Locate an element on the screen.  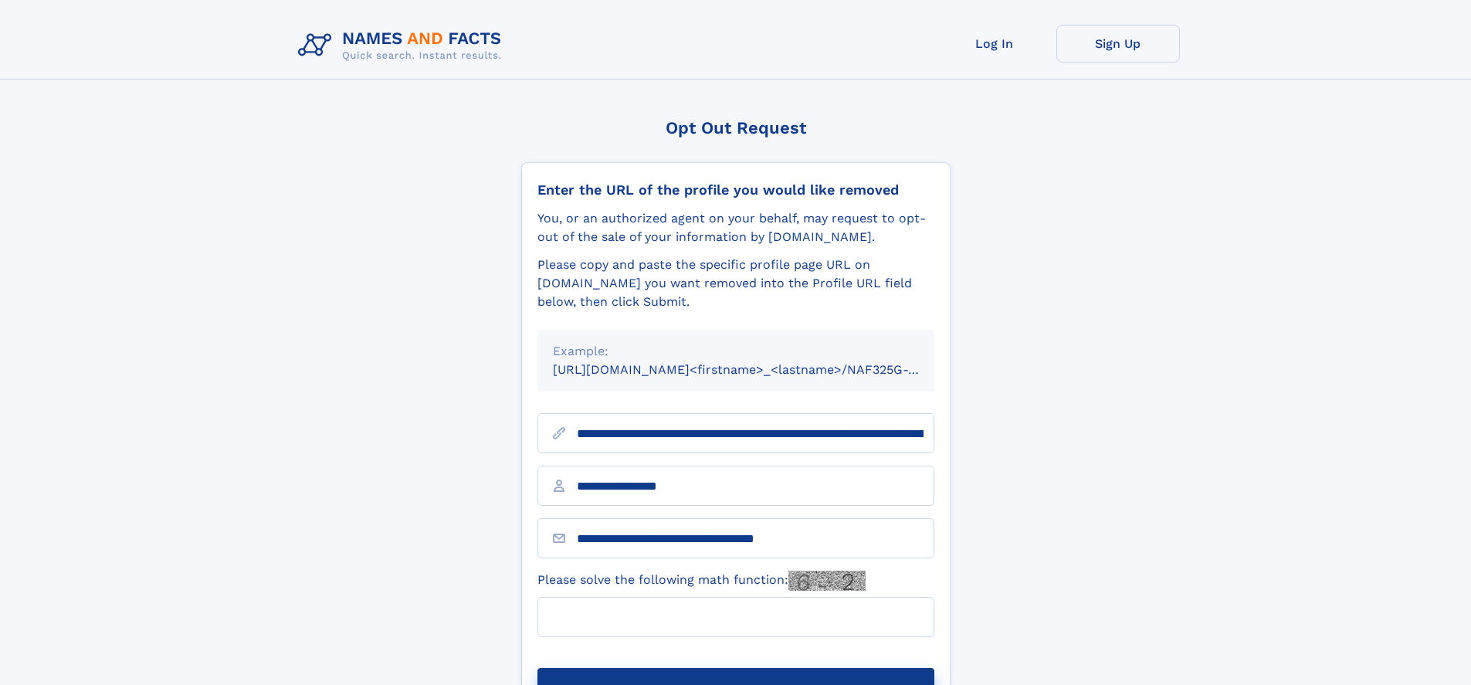
div: Example: is located at coordinates (736, 351).